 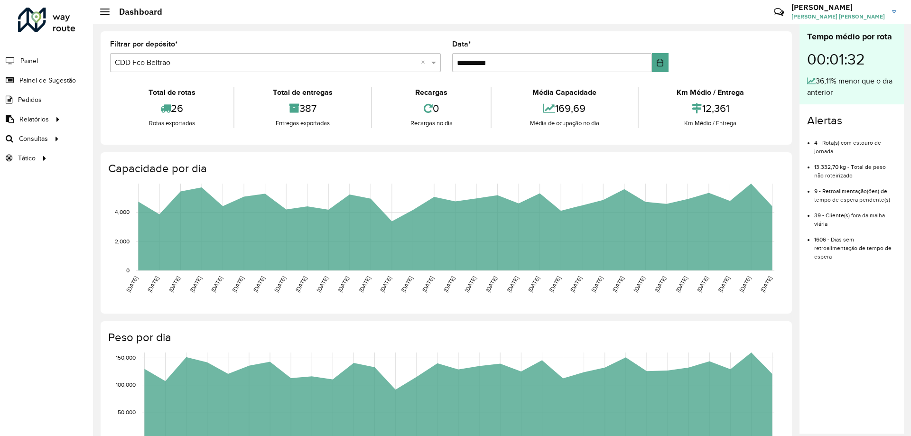 I want to click on div: Entregas exportadas, so click(x=302, y=123).